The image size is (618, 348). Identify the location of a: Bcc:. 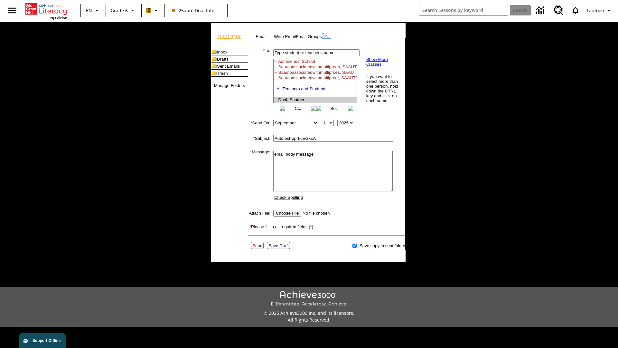
(335, 108).